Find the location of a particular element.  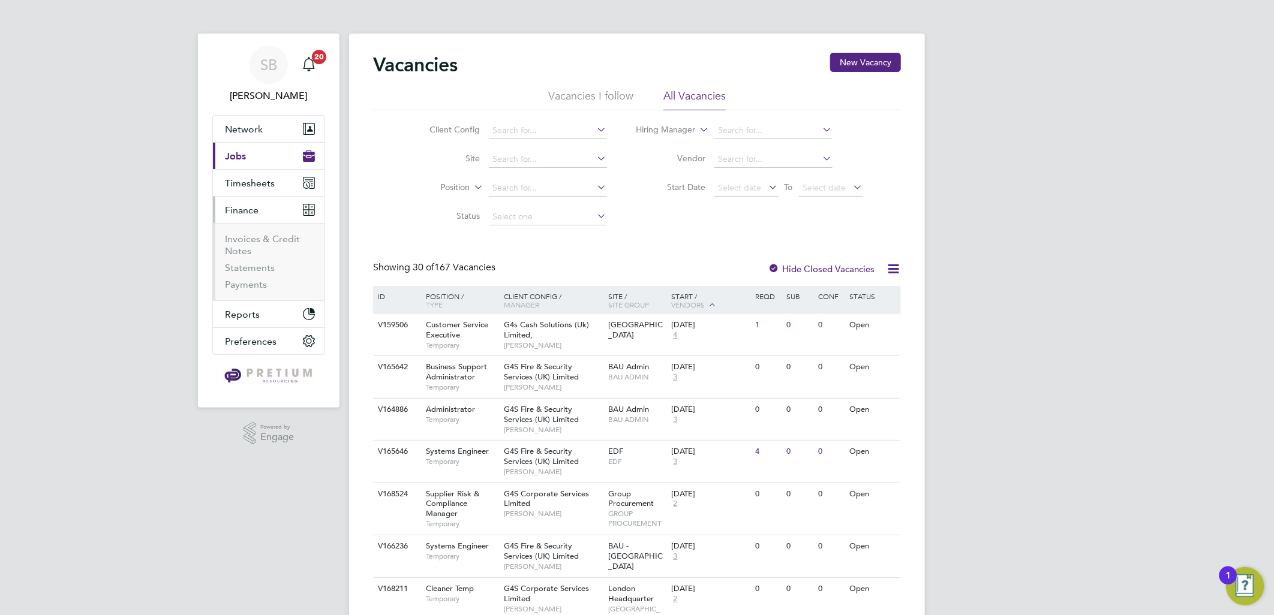

div: V168524 is located at coordinates (396, 494).